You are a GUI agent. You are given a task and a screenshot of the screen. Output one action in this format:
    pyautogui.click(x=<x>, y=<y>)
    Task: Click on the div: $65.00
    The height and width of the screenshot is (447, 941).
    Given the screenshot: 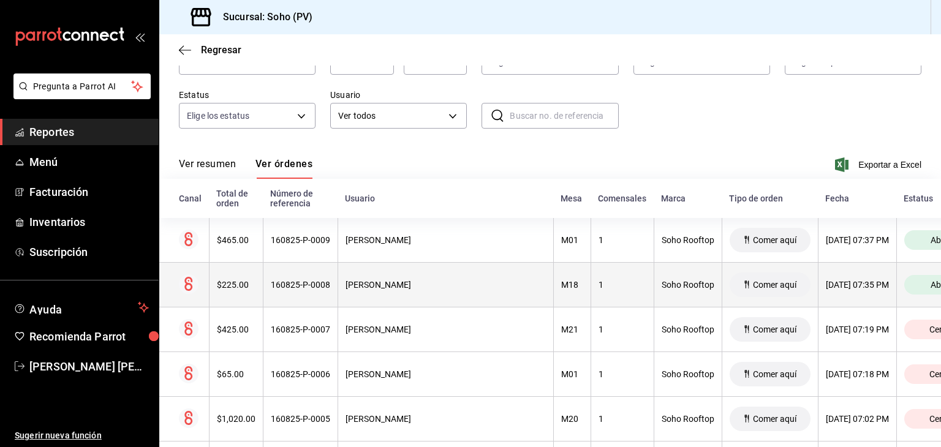 What is the action you would take?
    pyautogui.click(x=236, y=374)
    